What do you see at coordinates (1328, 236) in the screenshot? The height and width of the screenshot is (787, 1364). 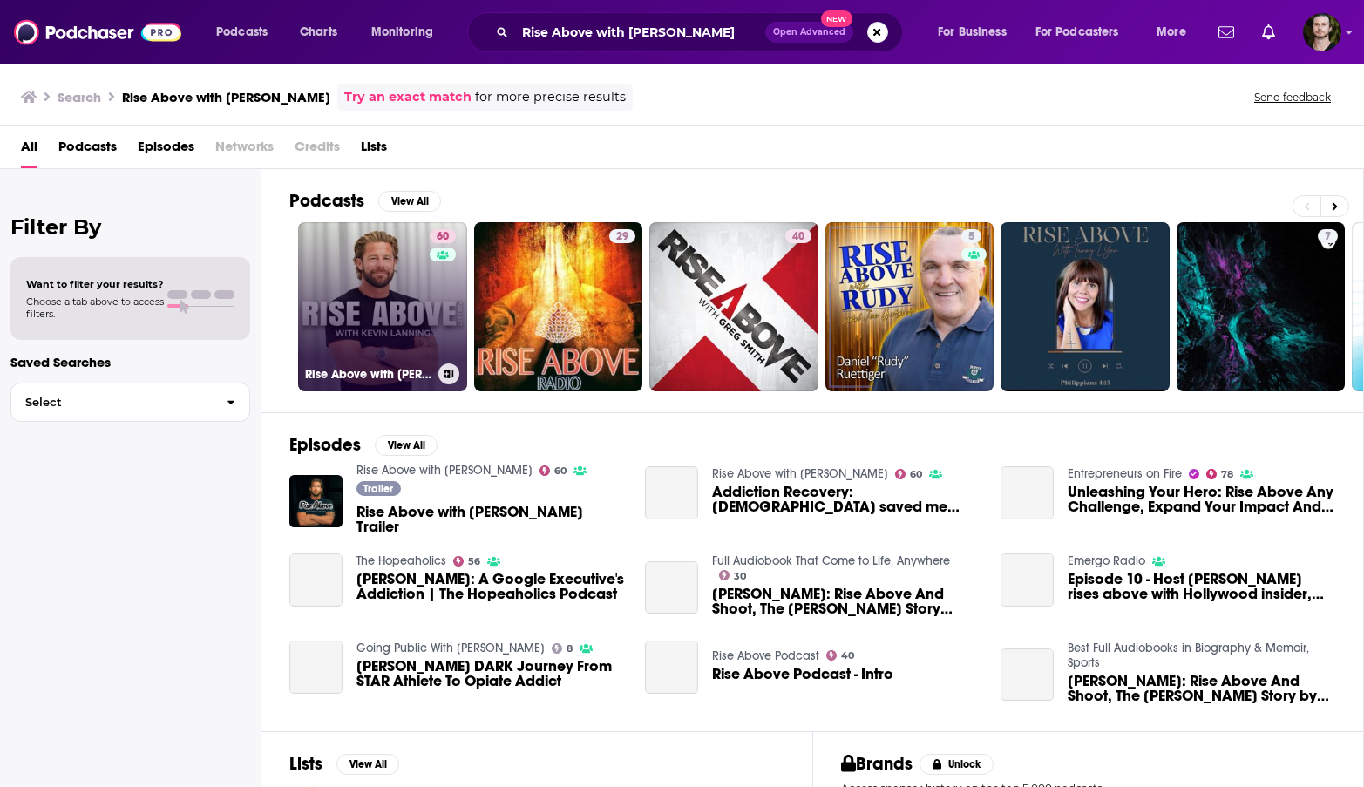 I see `a: 7` at bounding box center [1328, 236].